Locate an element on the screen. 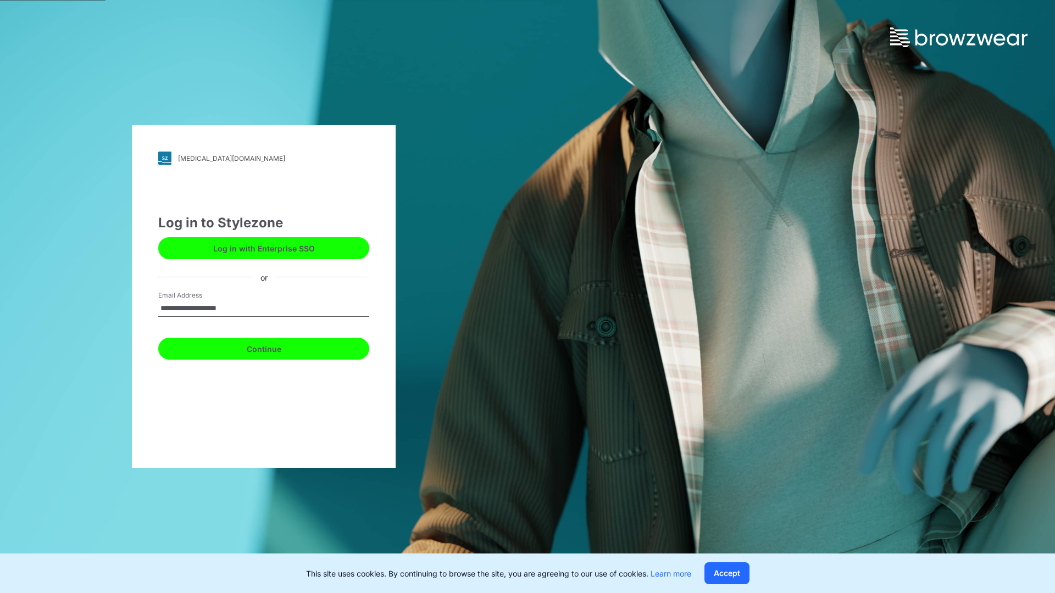 This screenshot has height=593, width=1055. button: Log in with Enterprise SSO is located at coordinates (264, 248).